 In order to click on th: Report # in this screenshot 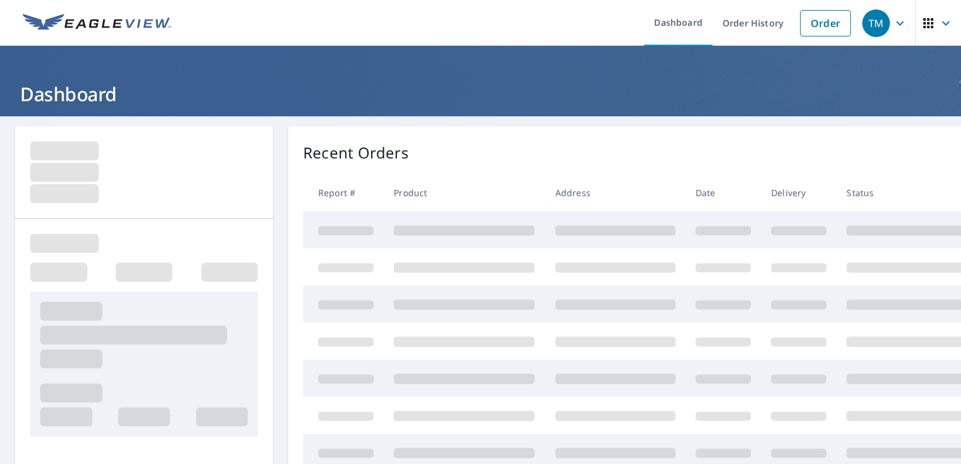, I will do `click(343, 193)`.